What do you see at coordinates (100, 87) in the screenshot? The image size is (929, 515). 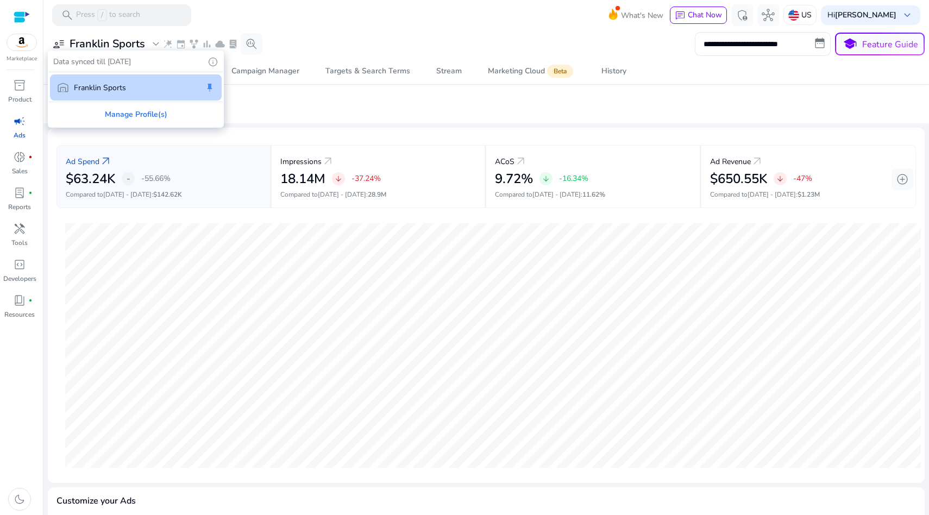 I see `p: Franklin Sports` at bounding box center [100, 87].